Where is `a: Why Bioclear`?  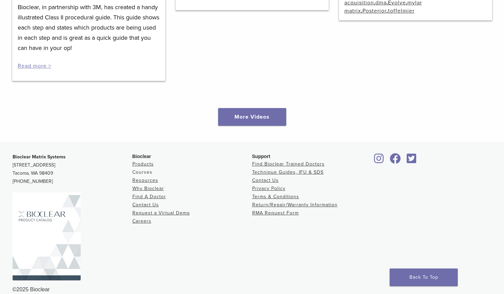
a: Why Bioclear is located at coordinates (148, 189).